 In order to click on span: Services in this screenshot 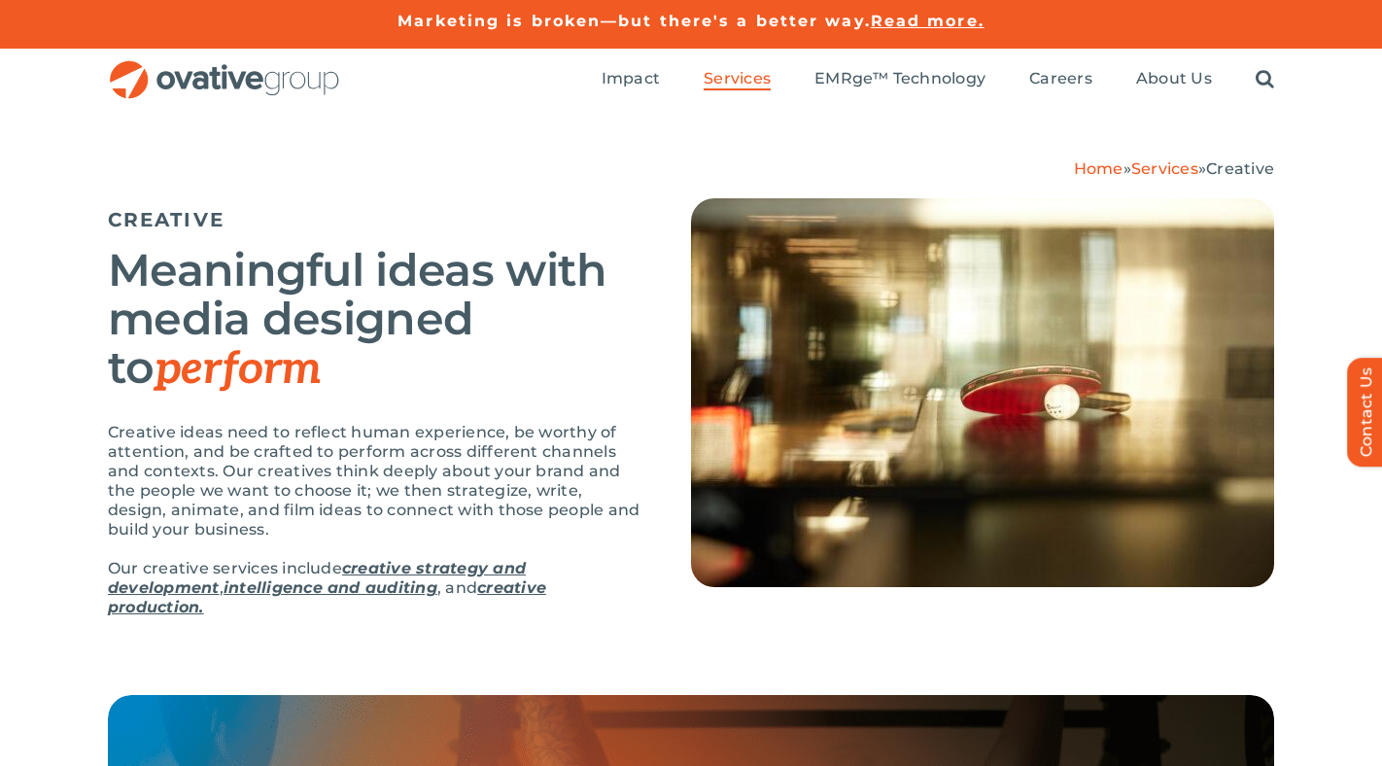, I will do `click(737, 79)`.